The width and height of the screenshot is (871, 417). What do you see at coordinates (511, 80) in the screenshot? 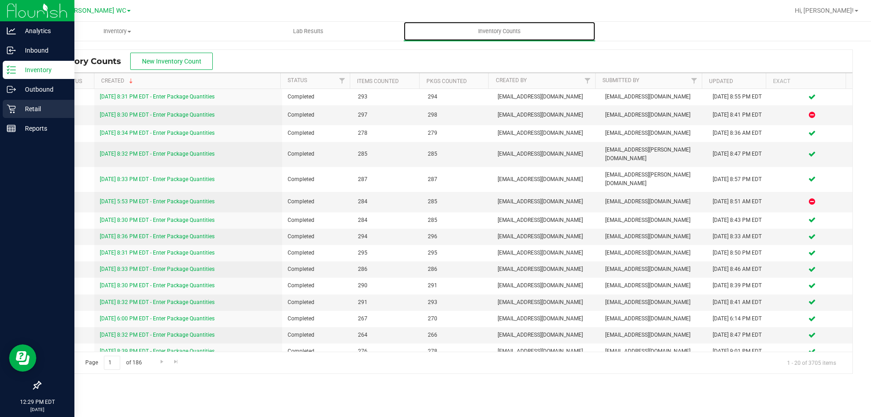
I see `a: Created By` at bounding box center [511, 80].